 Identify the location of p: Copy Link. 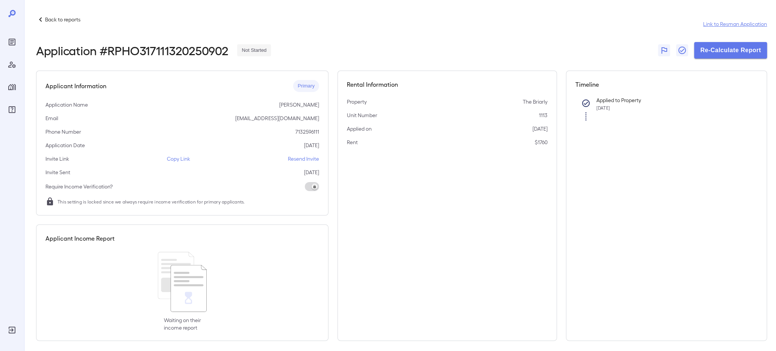
(178, 159).